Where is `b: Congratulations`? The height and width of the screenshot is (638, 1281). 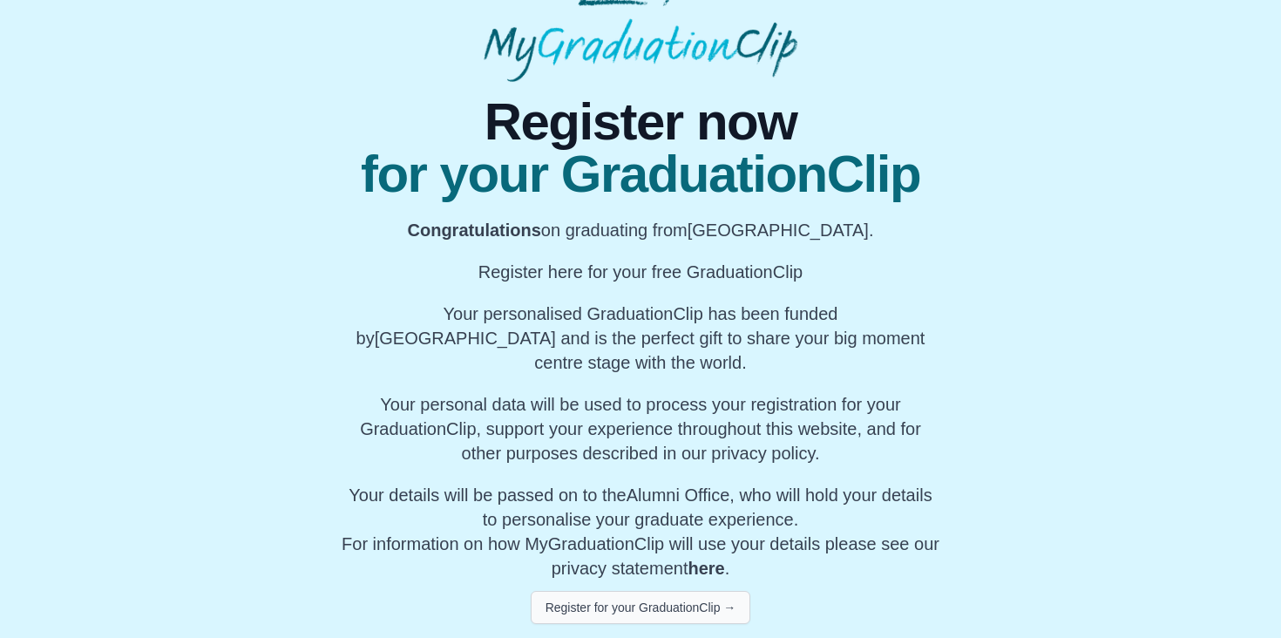 b: Congratulations is located at coordinates (474, 230).